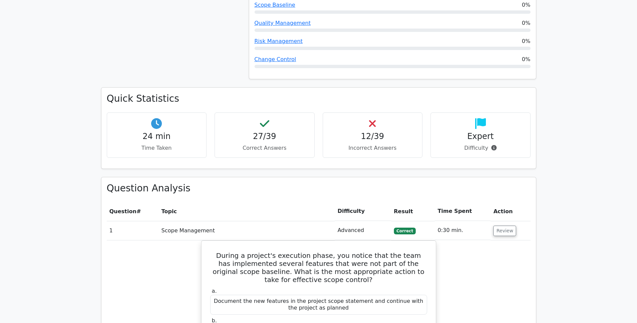 The width and height of the screenshot is (637, 323). I want to click on td: 1, so click(133, 230).